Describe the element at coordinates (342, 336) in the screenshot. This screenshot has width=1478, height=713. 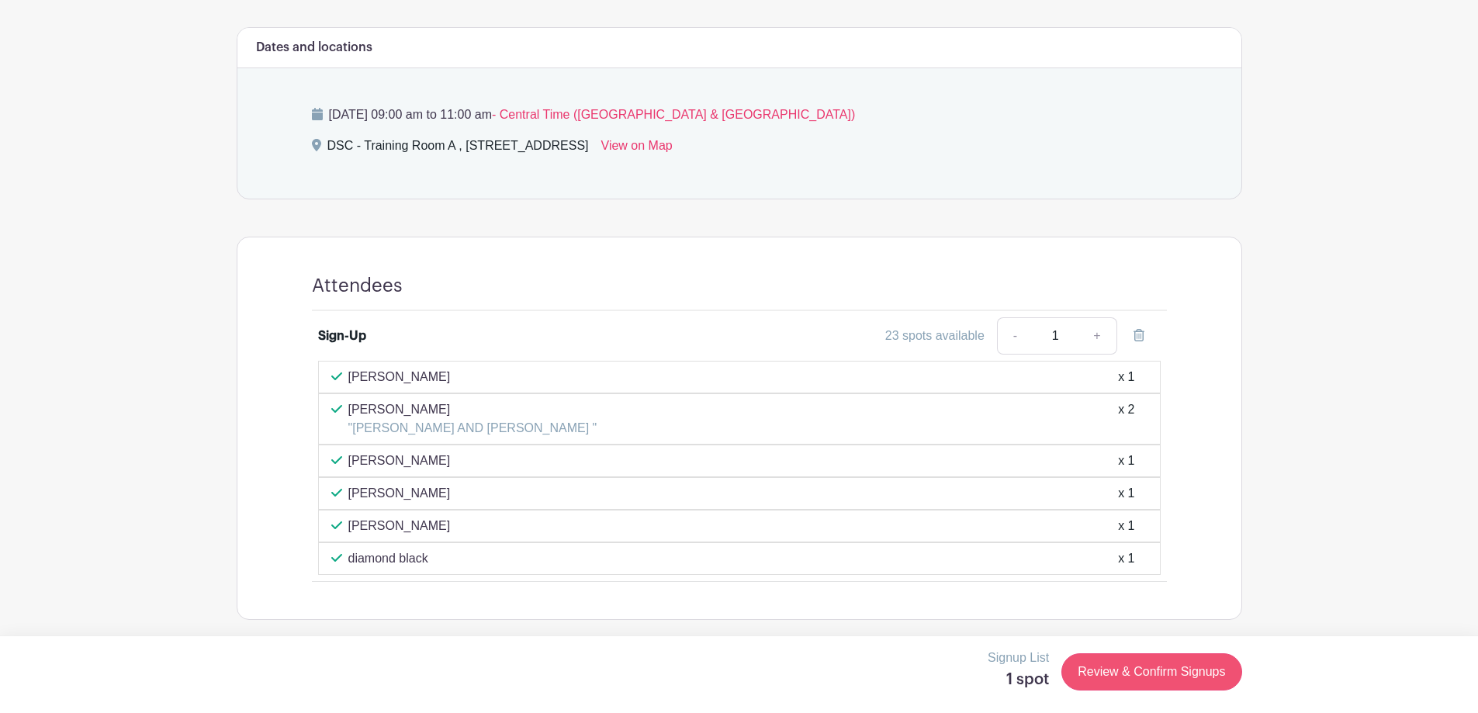
I see `div: Sign-Up` at that location.